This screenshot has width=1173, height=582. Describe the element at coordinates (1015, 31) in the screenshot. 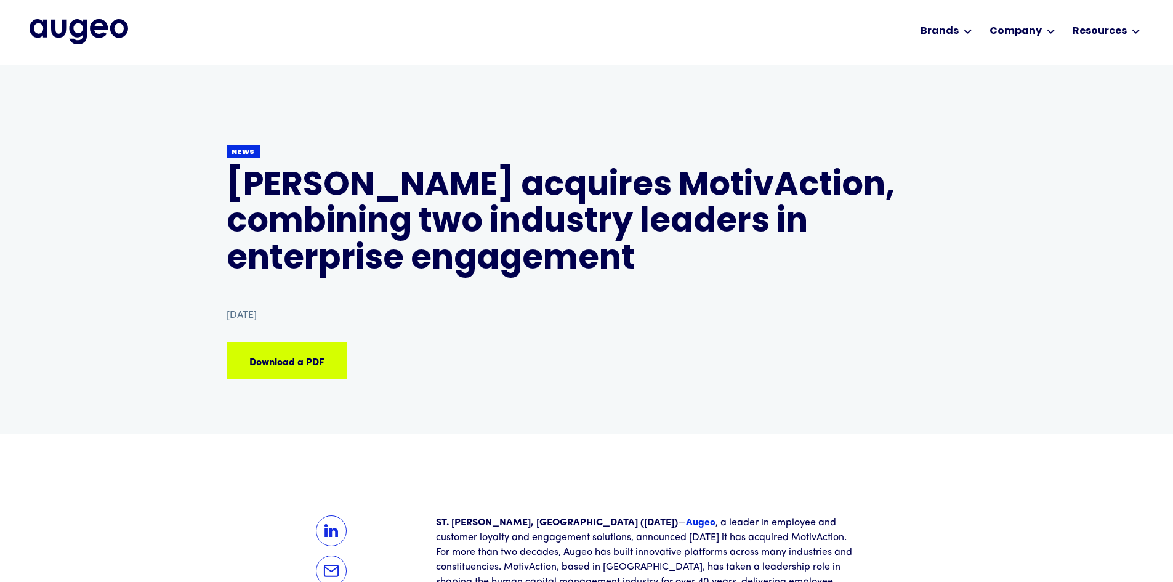

I see `div: Company` at that location.